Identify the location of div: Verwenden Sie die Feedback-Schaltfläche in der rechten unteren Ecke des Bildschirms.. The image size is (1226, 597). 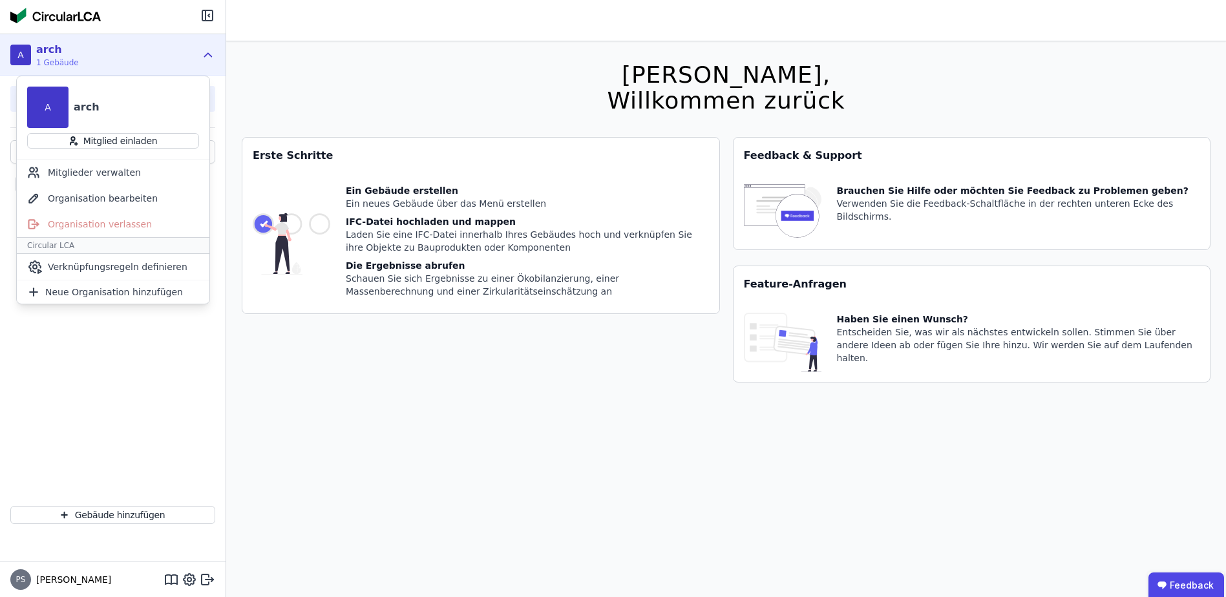
(1018, 210).